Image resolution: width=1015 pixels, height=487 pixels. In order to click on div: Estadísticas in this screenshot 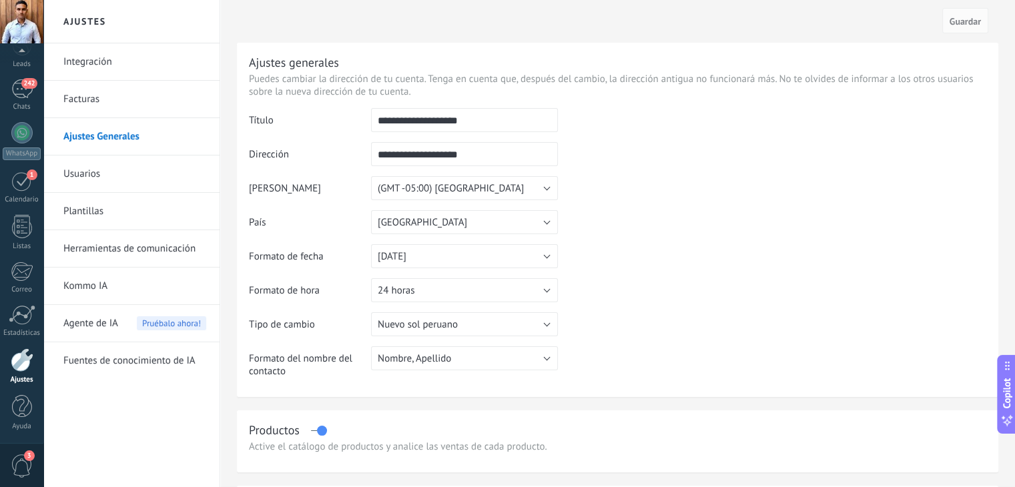, I will do `click(22, 333)`.